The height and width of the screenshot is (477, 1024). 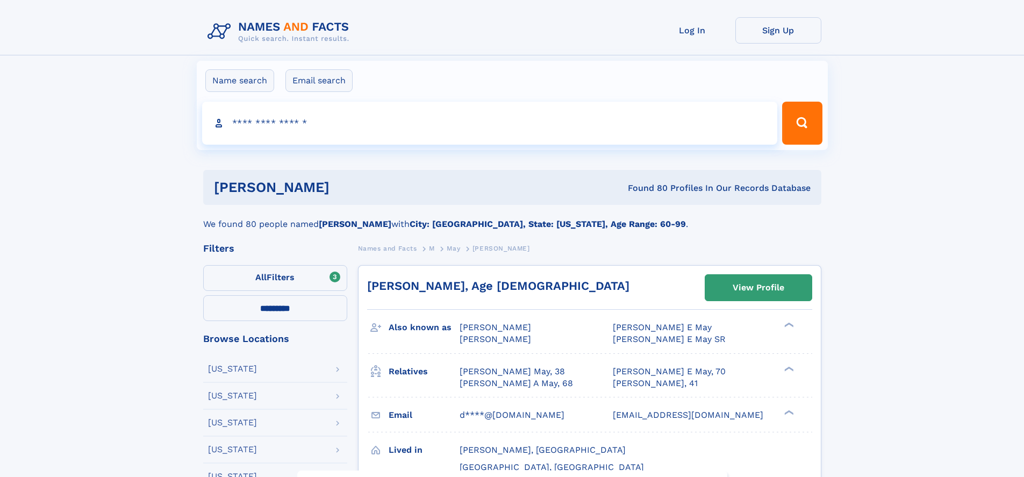 What do you see at coordinates (489, 123) in the screenshot?
I see `input: search input` at bounding box center [489, 123].